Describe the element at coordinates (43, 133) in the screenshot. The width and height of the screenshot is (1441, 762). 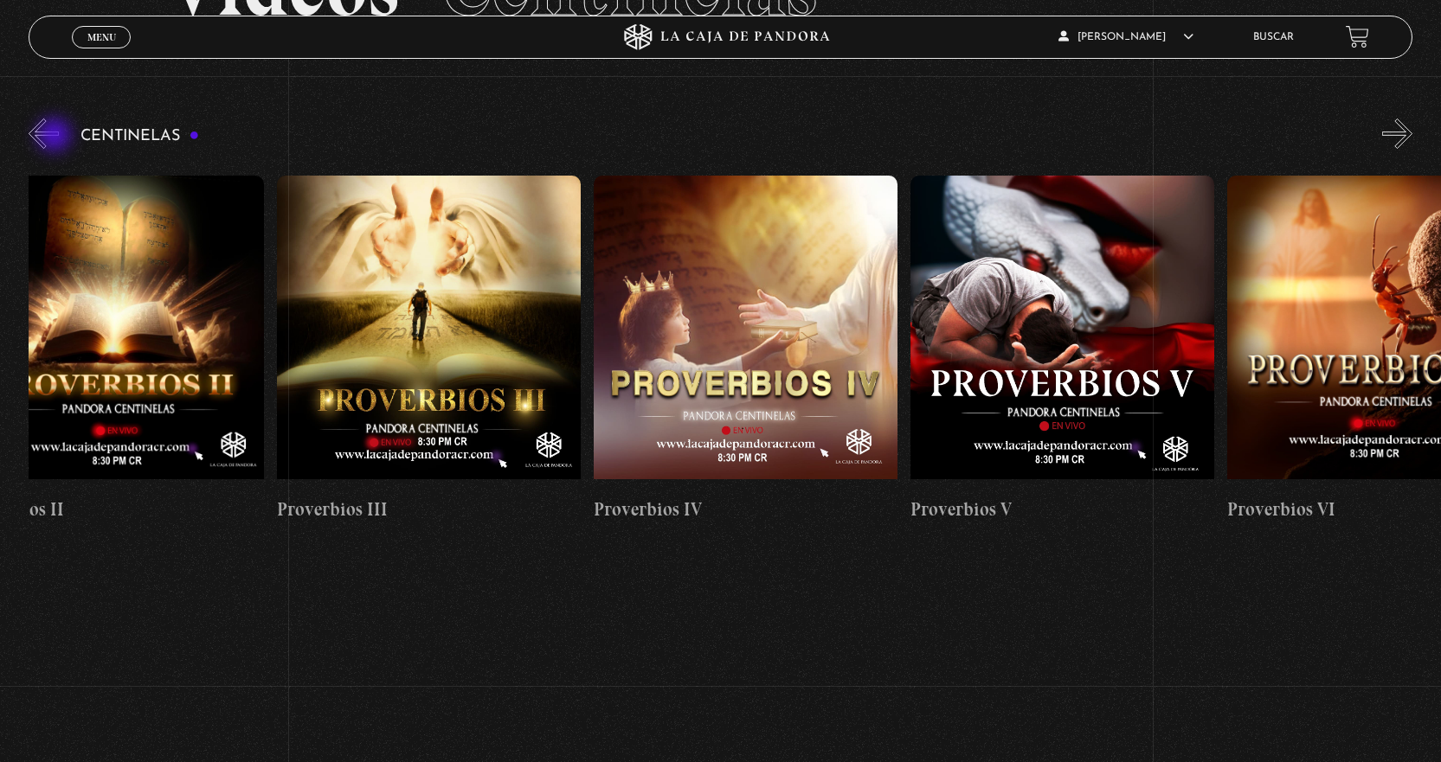
I see `button: Previous` at that location.